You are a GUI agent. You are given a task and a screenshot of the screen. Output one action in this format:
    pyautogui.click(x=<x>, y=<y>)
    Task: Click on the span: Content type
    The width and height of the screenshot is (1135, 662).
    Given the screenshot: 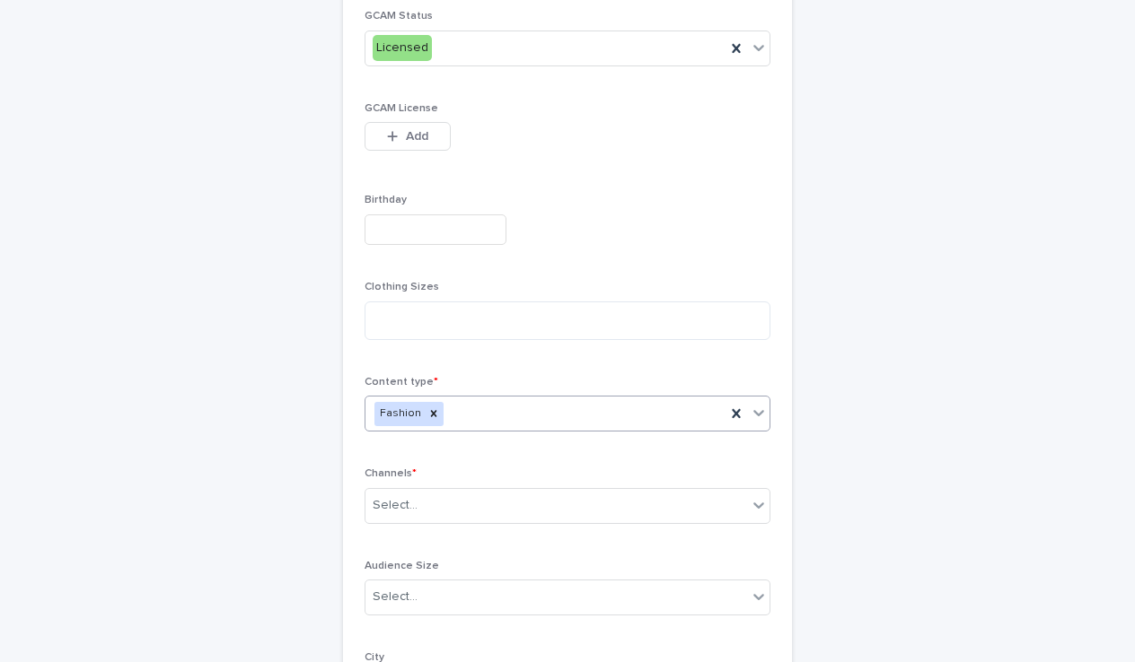 What is the action you would take?
    pyautogui.click(x=401, y=382)
    